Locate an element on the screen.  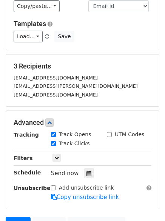
label: UTM Codes is located at coordinates (130, 134).